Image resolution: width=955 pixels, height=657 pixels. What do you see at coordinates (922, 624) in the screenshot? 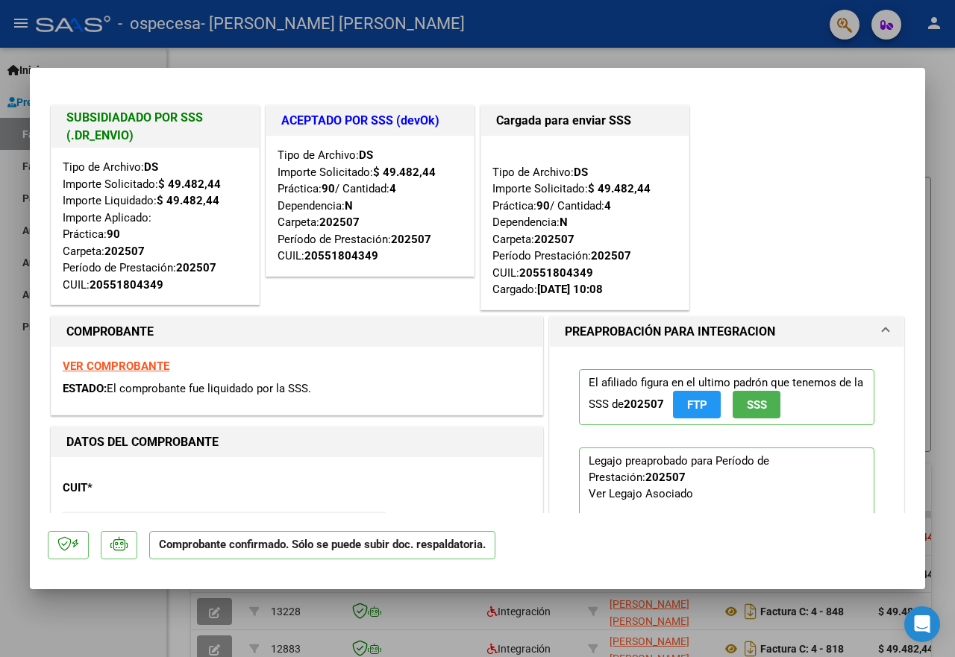
I see `div: Open Intercom Messenger` at bounding box center [922, 624].